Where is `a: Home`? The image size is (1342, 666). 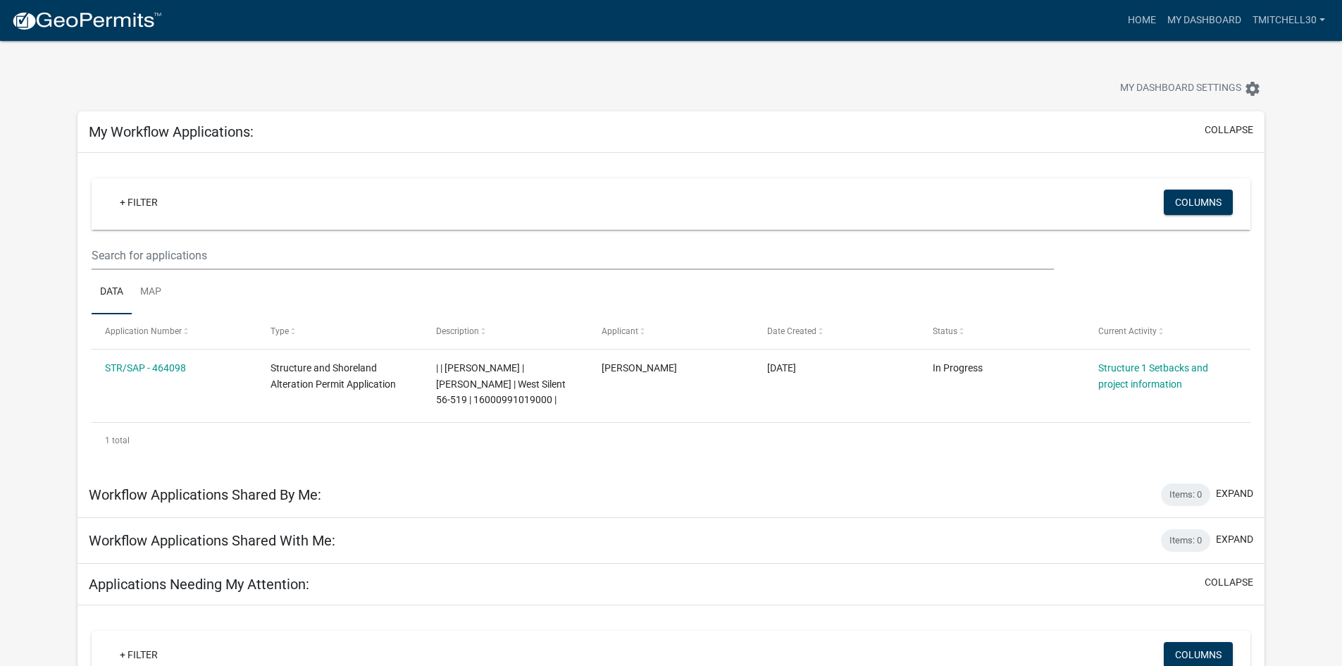
a: Home is located at coordinates (1142, 20).